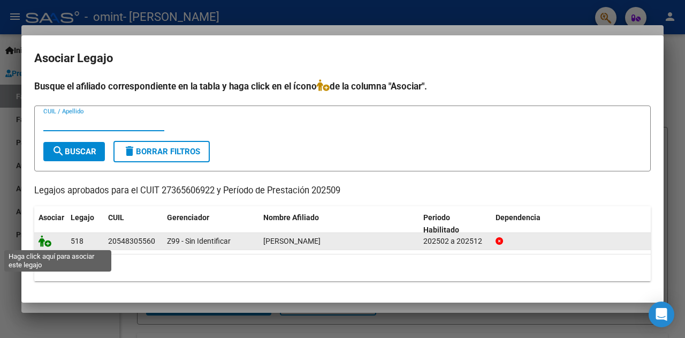 The image size is (685, 338). Describe the element at coordinates (342, 58) in the screenshot. I see `h2: Asociar Legajo` at that location.